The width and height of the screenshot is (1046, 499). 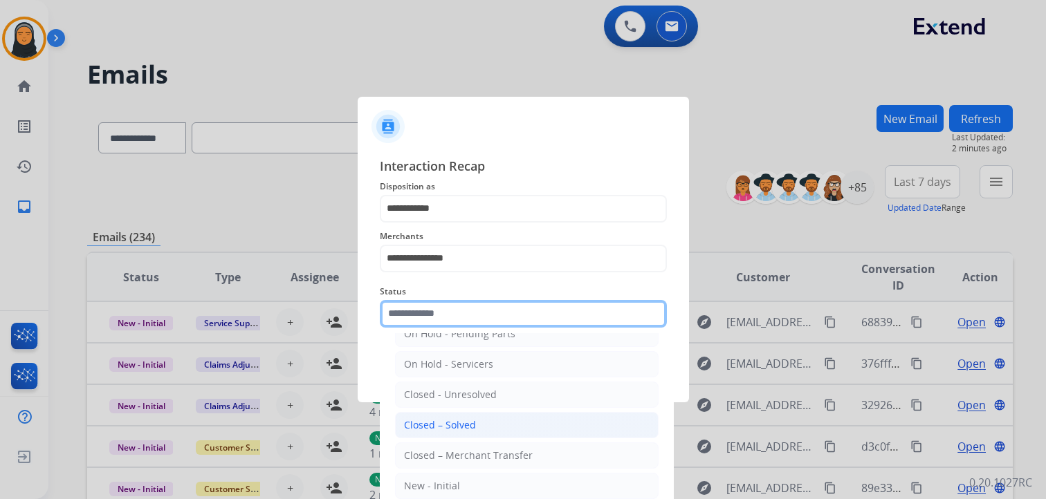 What do you see at coordinates (523, 237) in the screenshot?
I see `span: Merchants` at bounding box center [523, 237].